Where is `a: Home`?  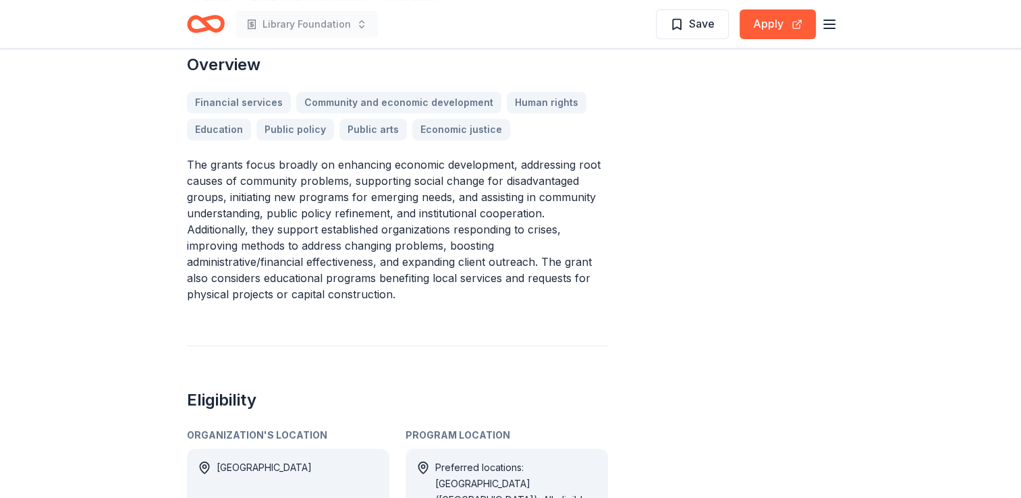
a: Home is located at coordinates (206, 24).